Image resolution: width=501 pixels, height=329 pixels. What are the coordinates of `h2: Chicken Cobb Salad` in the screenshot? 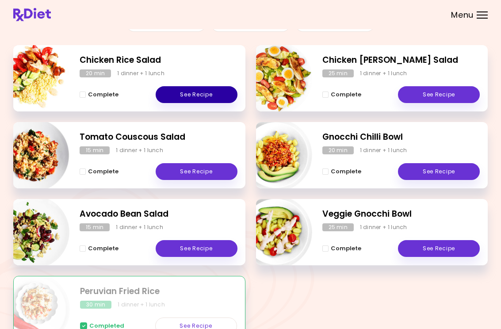 It's located at (401, 60).